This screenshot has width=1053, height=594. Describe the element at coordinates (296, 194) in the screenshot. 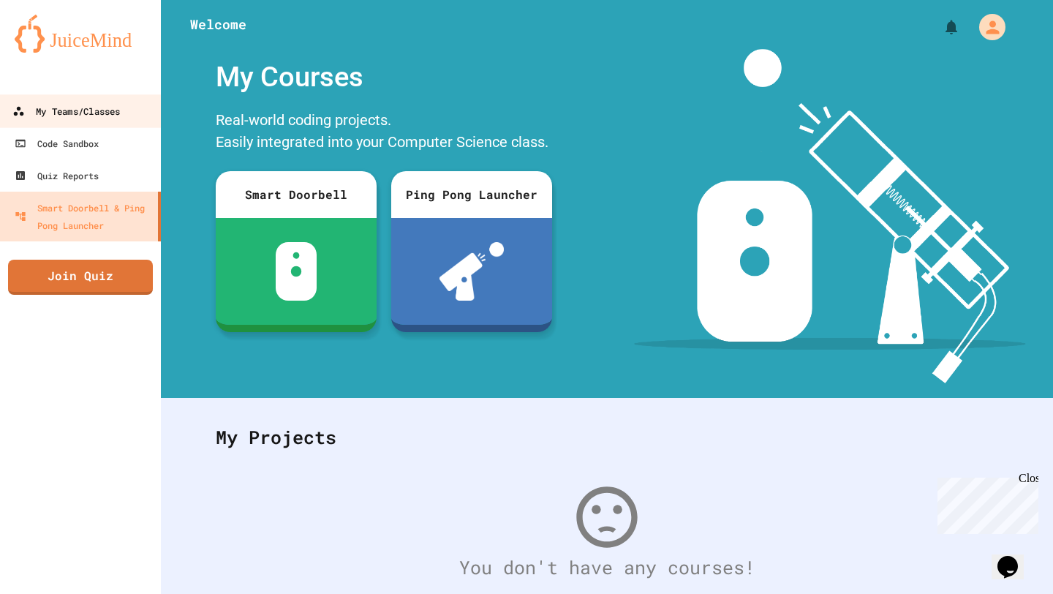

I see `div: Smart Doorbell` at that location.